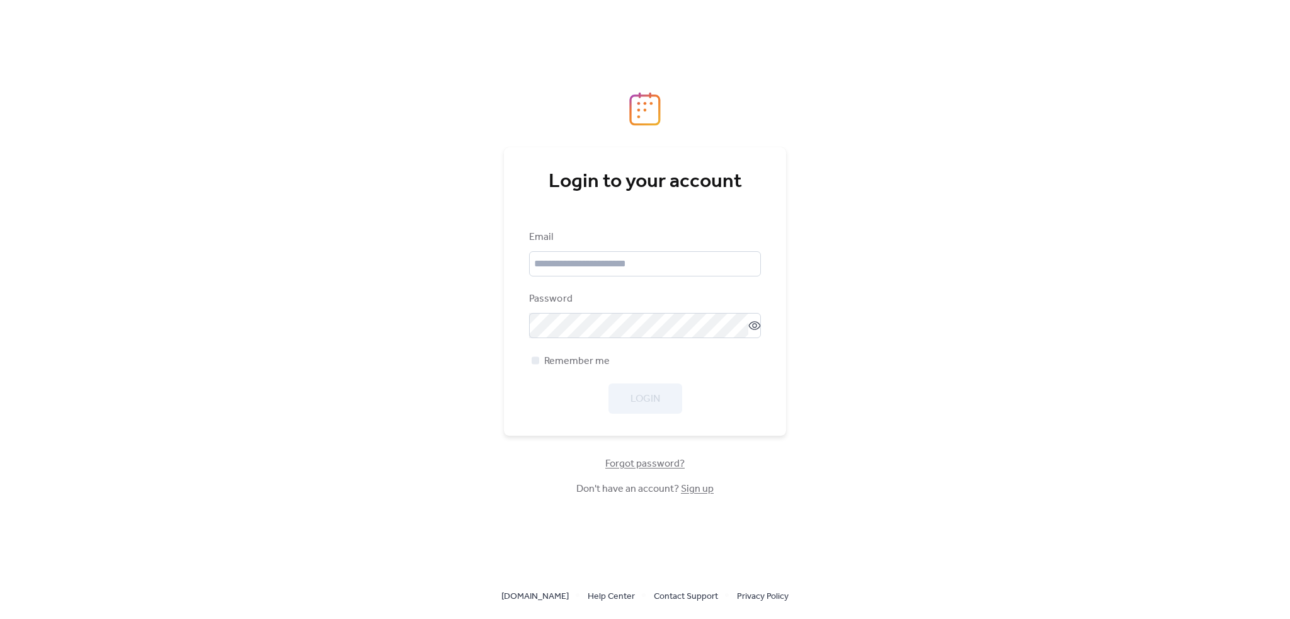  What do you see at coordinates (763, 597) in the screenshot?
I see `span: Privacy Policy` at bounding box center [763, 597].